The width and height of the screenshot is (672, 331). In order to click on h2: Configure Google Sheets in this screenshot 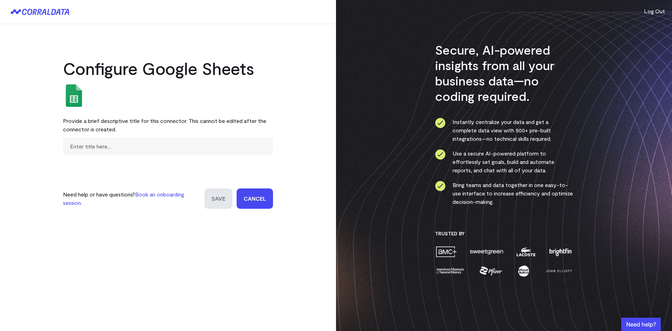, I will do `click(168, 68)`.